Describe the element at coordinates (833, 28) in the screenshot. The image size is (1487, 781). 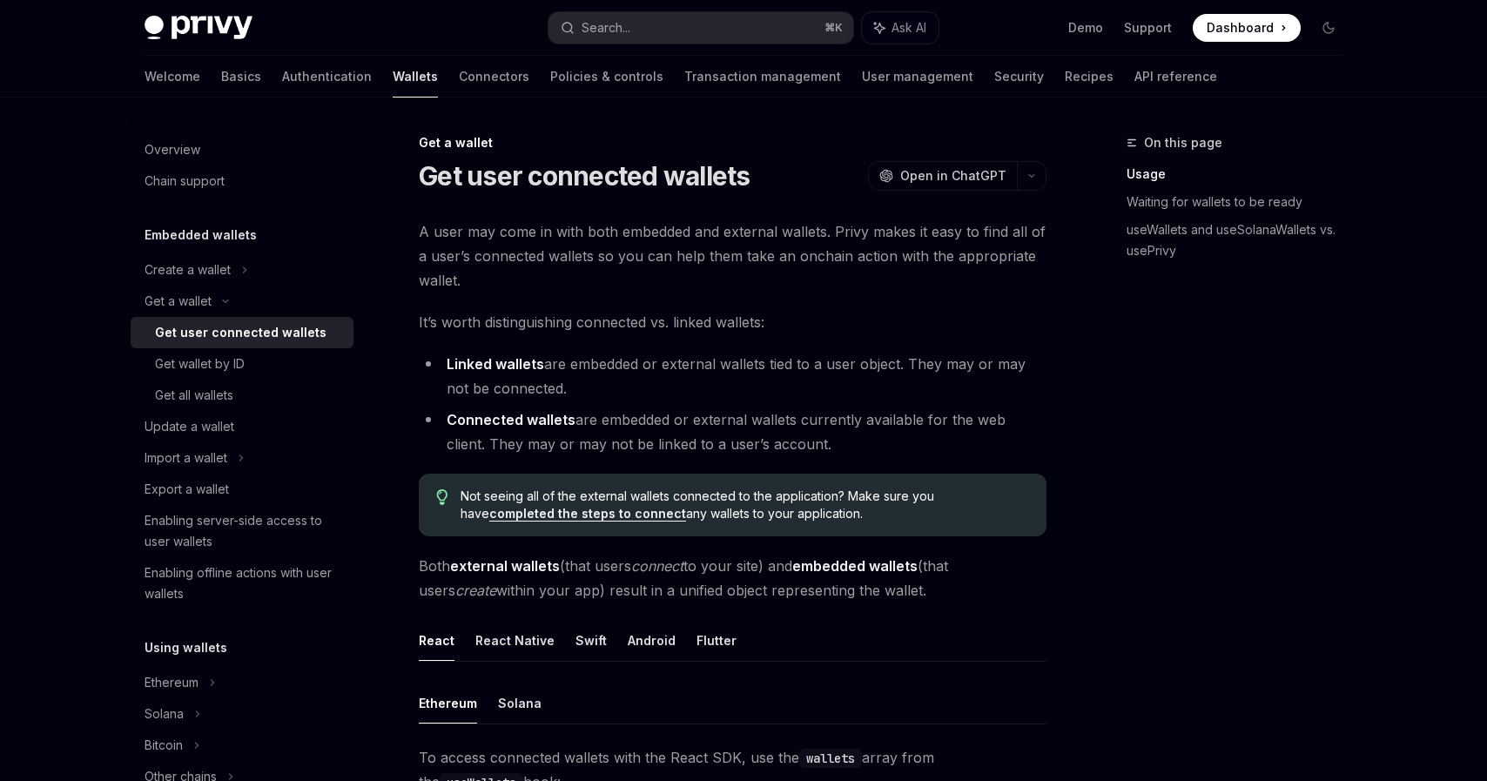
I see `span: ⌘ K` at that location.